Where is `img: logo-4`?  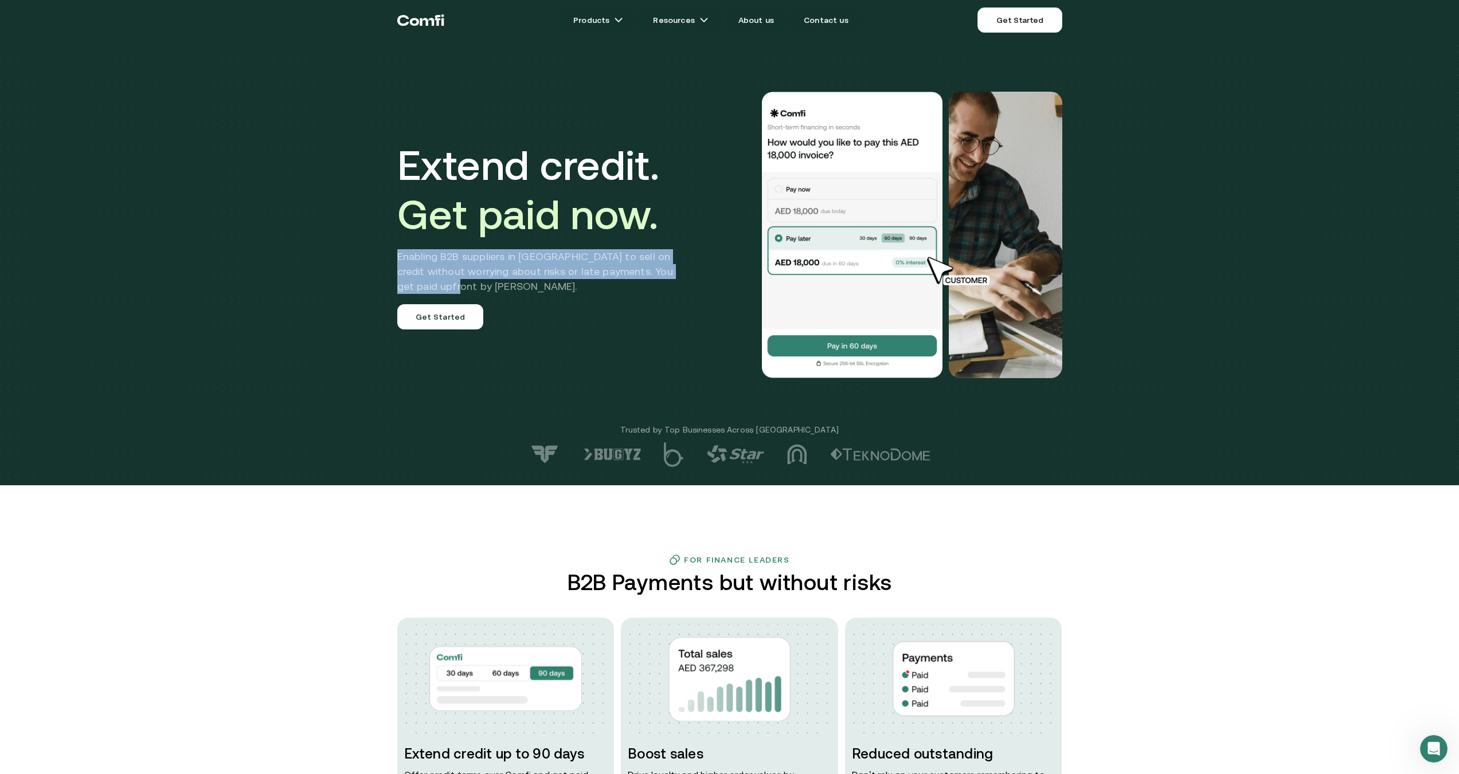 img: logo-4 is located at coordinates (735, 455).